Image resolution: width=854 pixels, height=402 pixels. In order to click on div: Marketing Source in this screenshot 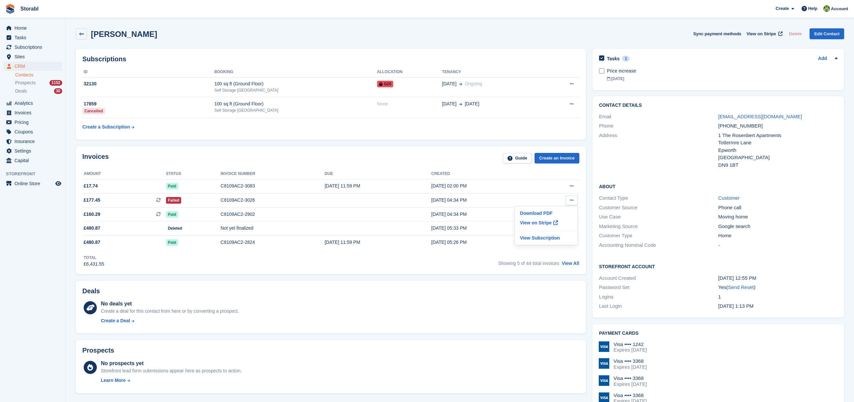, I will do `click(658, 226)`.